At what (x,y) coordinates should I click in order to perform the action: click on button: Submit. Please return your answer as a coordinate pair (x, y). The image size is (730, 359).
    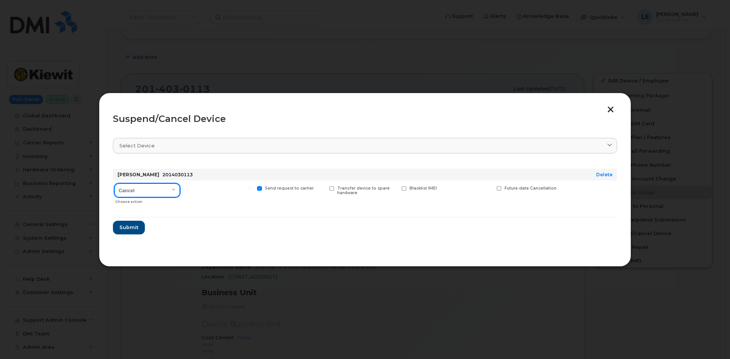
    Looking at the image, I should click on (129, 228).